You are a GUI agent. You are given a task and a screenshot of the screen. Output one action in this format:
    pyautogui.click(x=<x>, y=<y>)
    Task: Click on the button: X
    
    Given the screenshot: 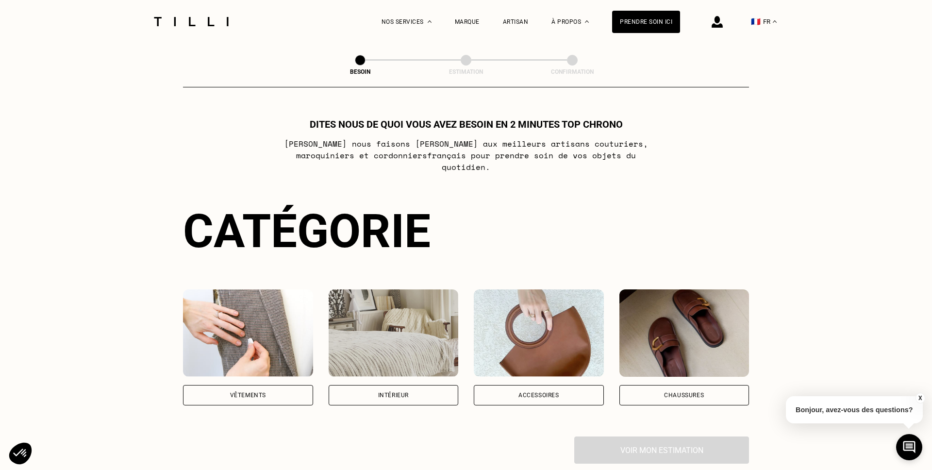 What is the action you would take?
    pyautogui.click(x=920, y=398)
    